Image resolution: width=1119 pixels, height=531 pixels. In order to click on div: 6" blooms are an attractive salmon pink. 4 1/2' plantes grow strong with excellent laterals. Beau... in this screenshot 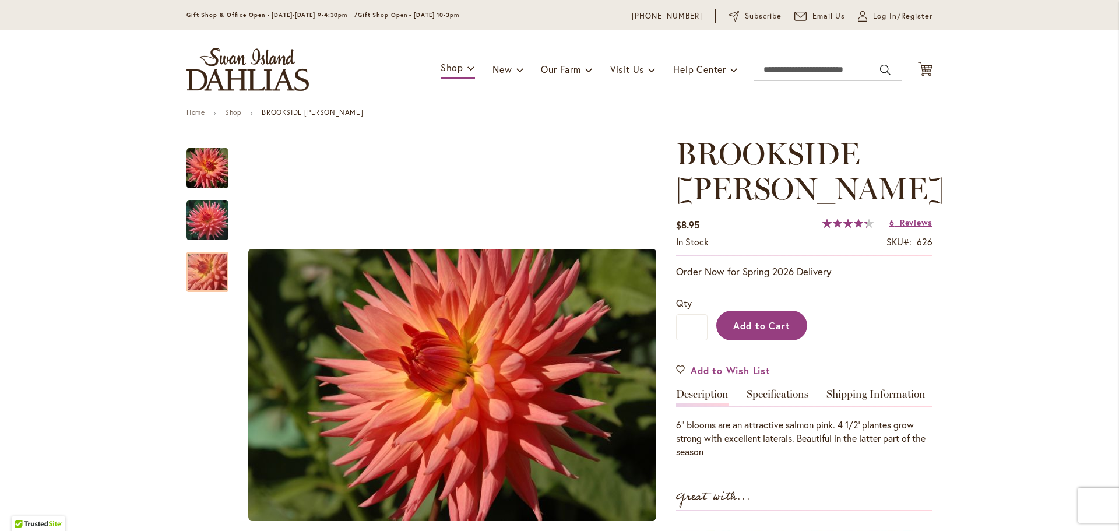, I will do `click(804, 438)`.